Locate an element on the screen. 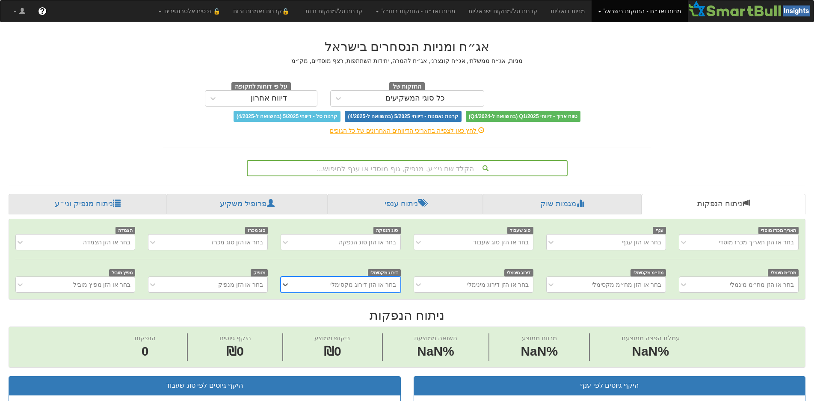  span: קרנות נאמנות - דיווחי 5/2025 (בהשוואה ל-4/2025) is located at coordinates (403, 116).